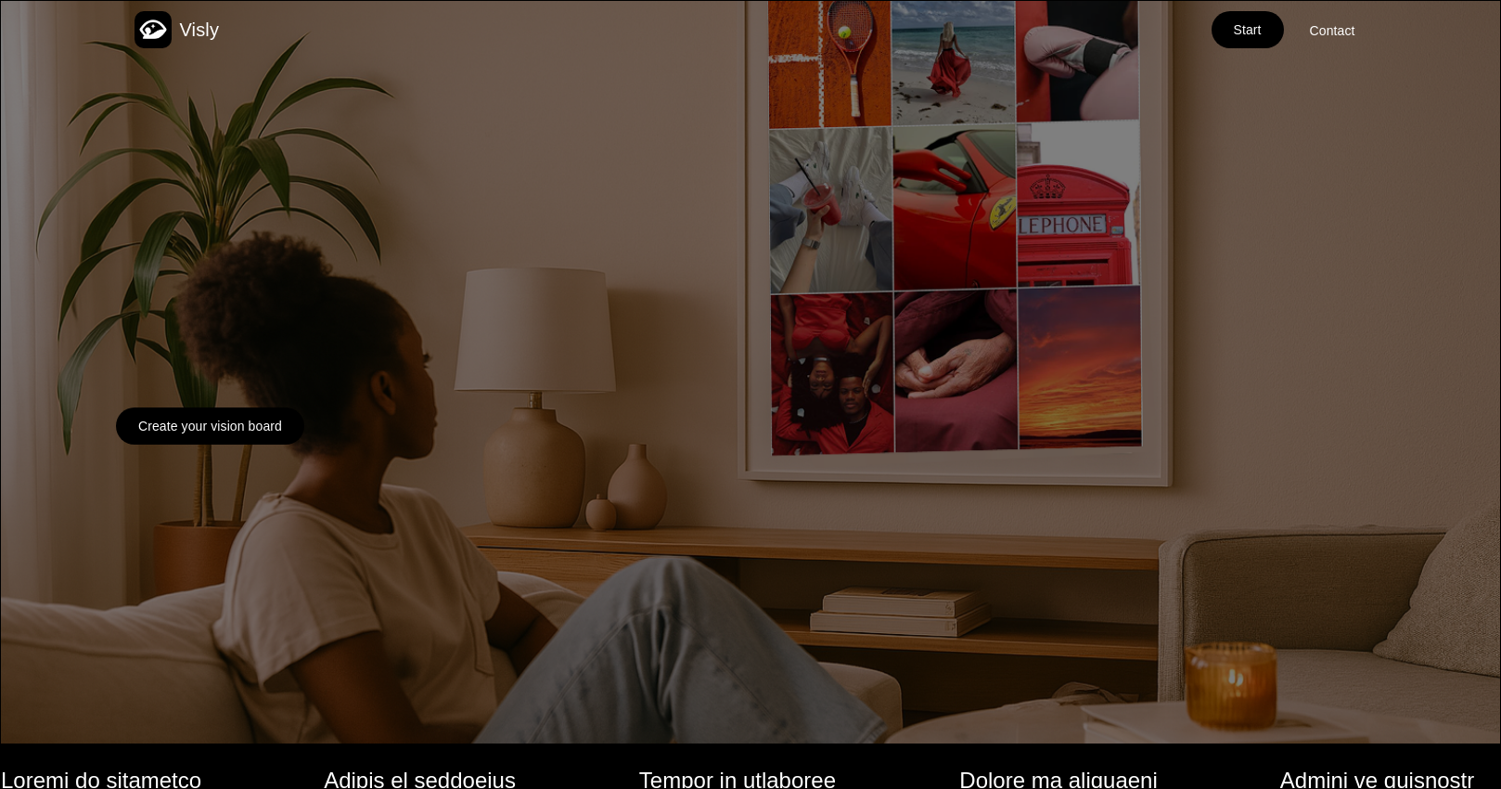  I want to click on div: Contact, so click(1333, 31).